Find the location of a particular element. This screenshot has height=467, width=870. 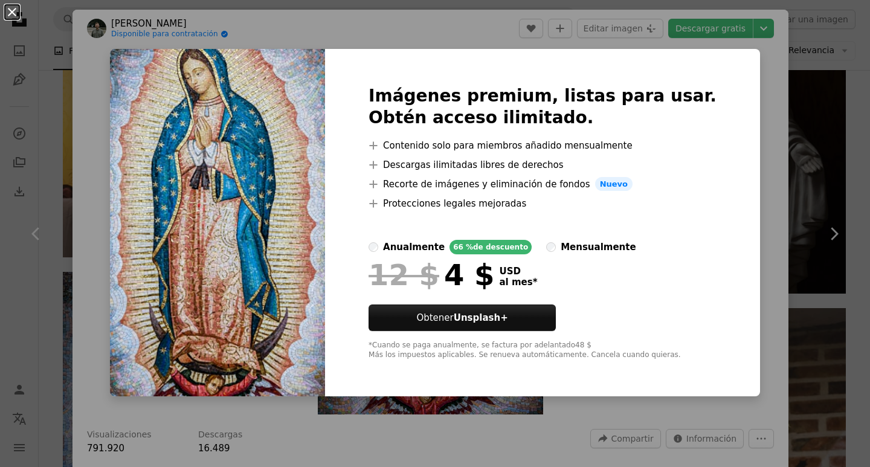

div: *Cuando se paga anualmente, se factura por adelantado 48 $ Más los impuestos aplicables. Se renue... is located at coordinates (543, 351).